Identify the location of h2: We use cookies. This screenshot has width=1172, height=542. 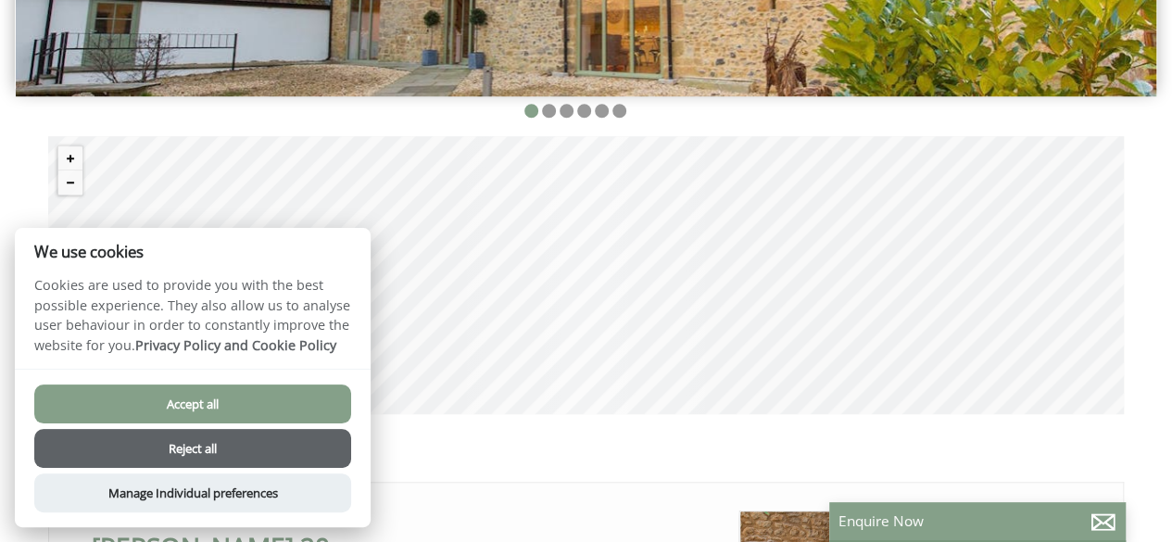
(193, 251).